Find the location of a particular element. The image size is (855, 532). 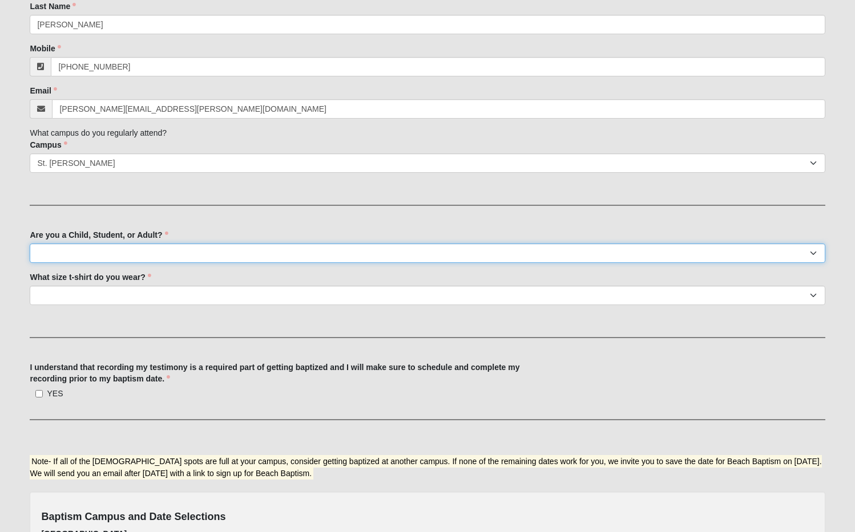

input: YES is located at coordinates (39, 394).